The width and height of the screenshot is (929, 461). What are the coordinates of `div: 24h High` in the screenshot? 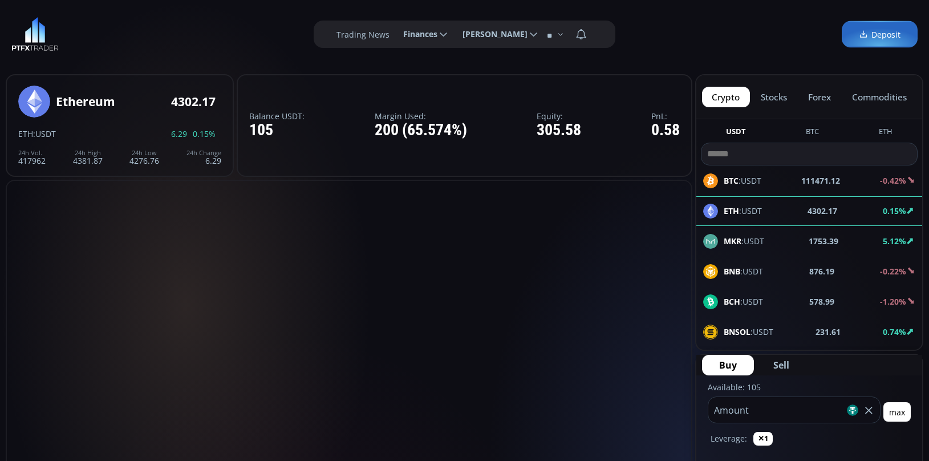 It's located at (88, 153).